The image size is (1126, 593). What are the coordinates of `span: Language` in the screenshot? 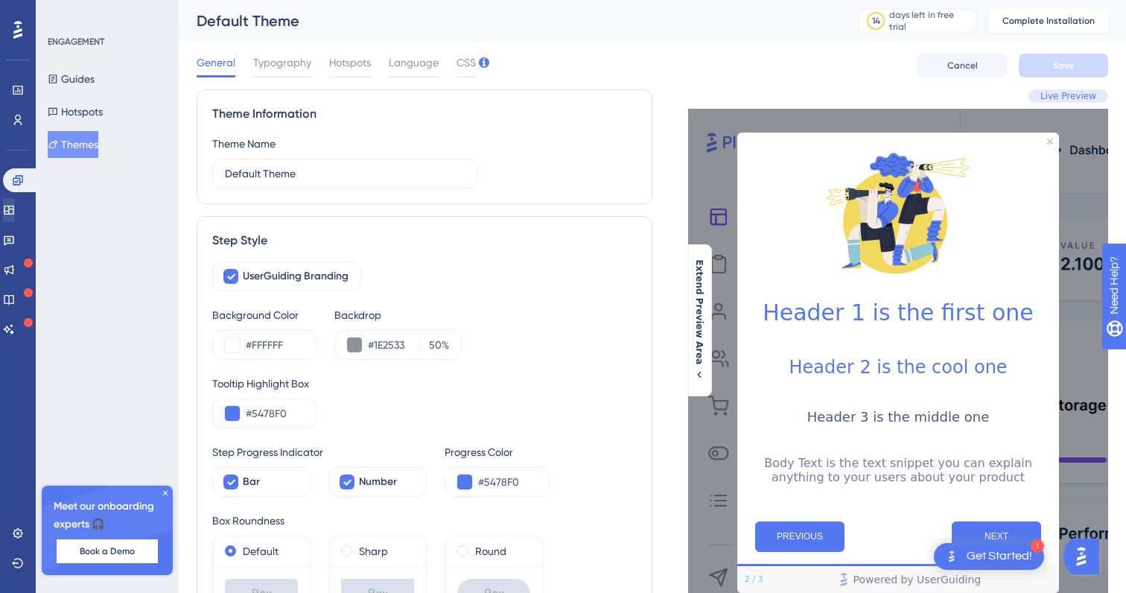 It's located at (413, 63).